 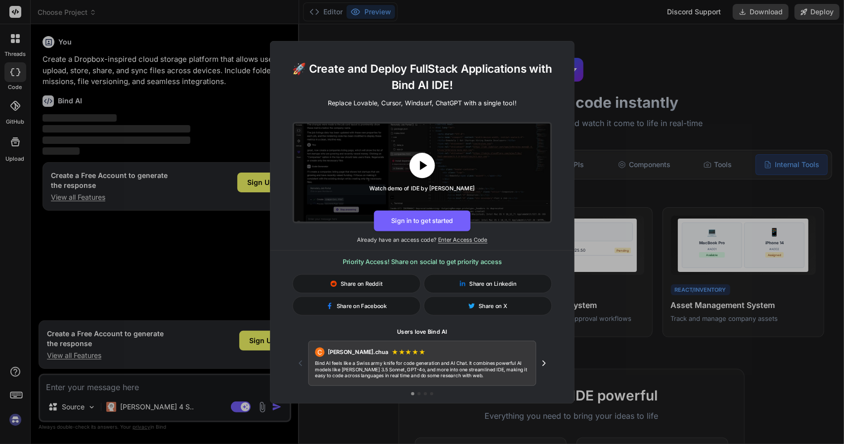 I want to click on span: Share on Facebook, so click(x=361, y=306).